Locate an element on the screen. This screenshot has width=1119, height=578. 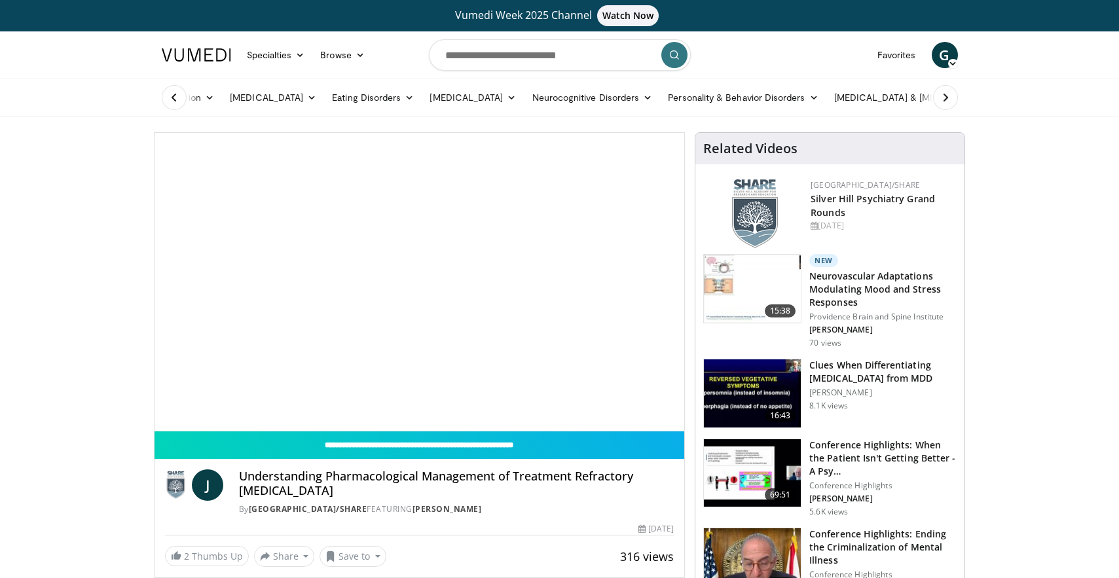
h3: Conference Highlights: When the Patient Isn't Getting Better - A Psy… is located at coordinates (882, 458).